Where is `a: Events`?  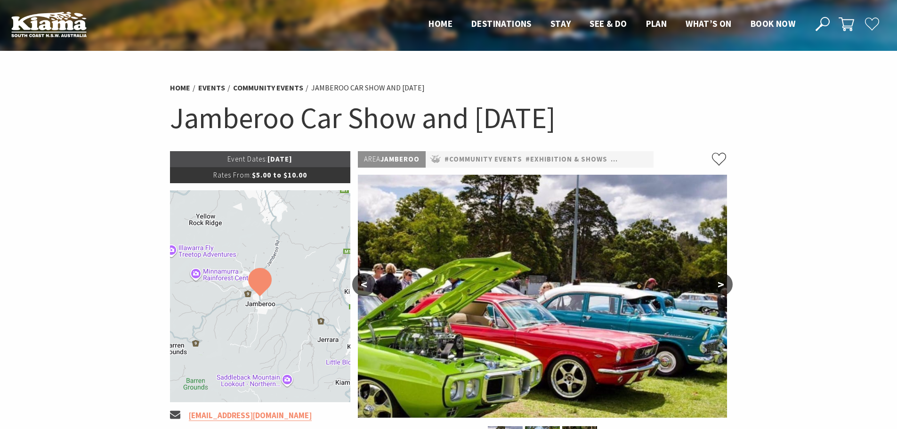 a: Events is located at coordinates (211, 88).